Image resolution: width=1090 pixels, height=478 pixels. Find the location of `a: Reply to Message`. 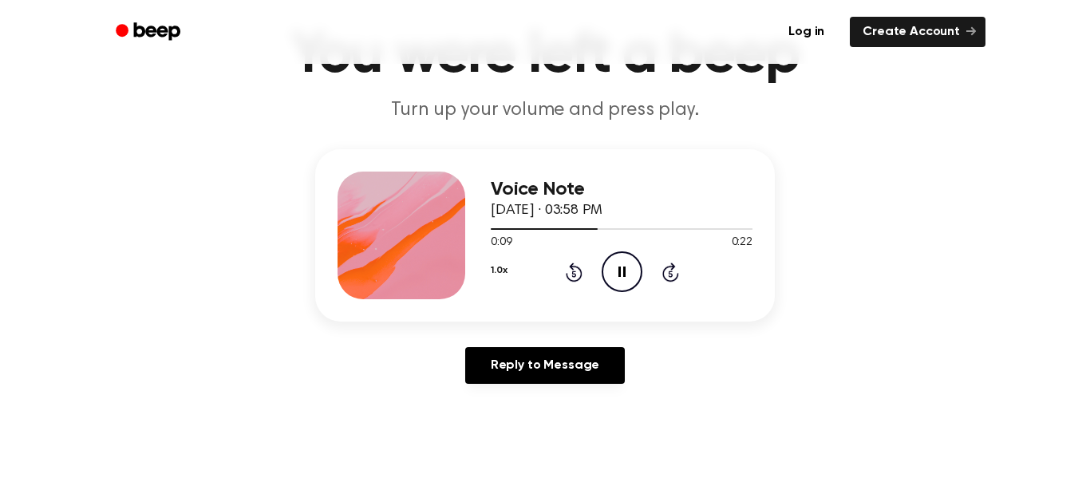

a: Reply to Message is located at coordinates (545, 365).